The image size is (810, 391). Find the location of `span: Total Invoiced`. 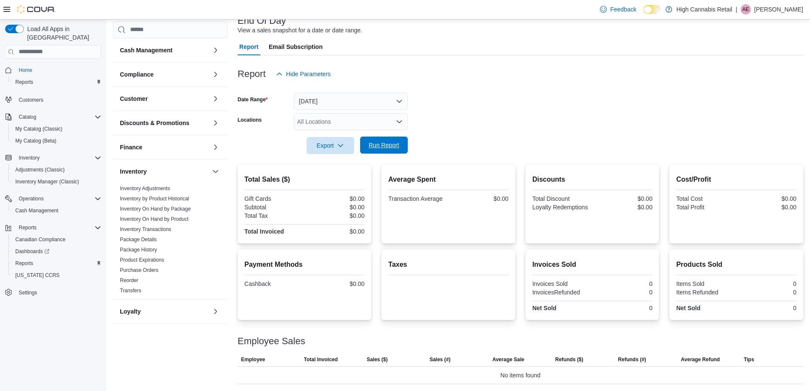

span: Total Invoiced is located at coordinates (321, 359).